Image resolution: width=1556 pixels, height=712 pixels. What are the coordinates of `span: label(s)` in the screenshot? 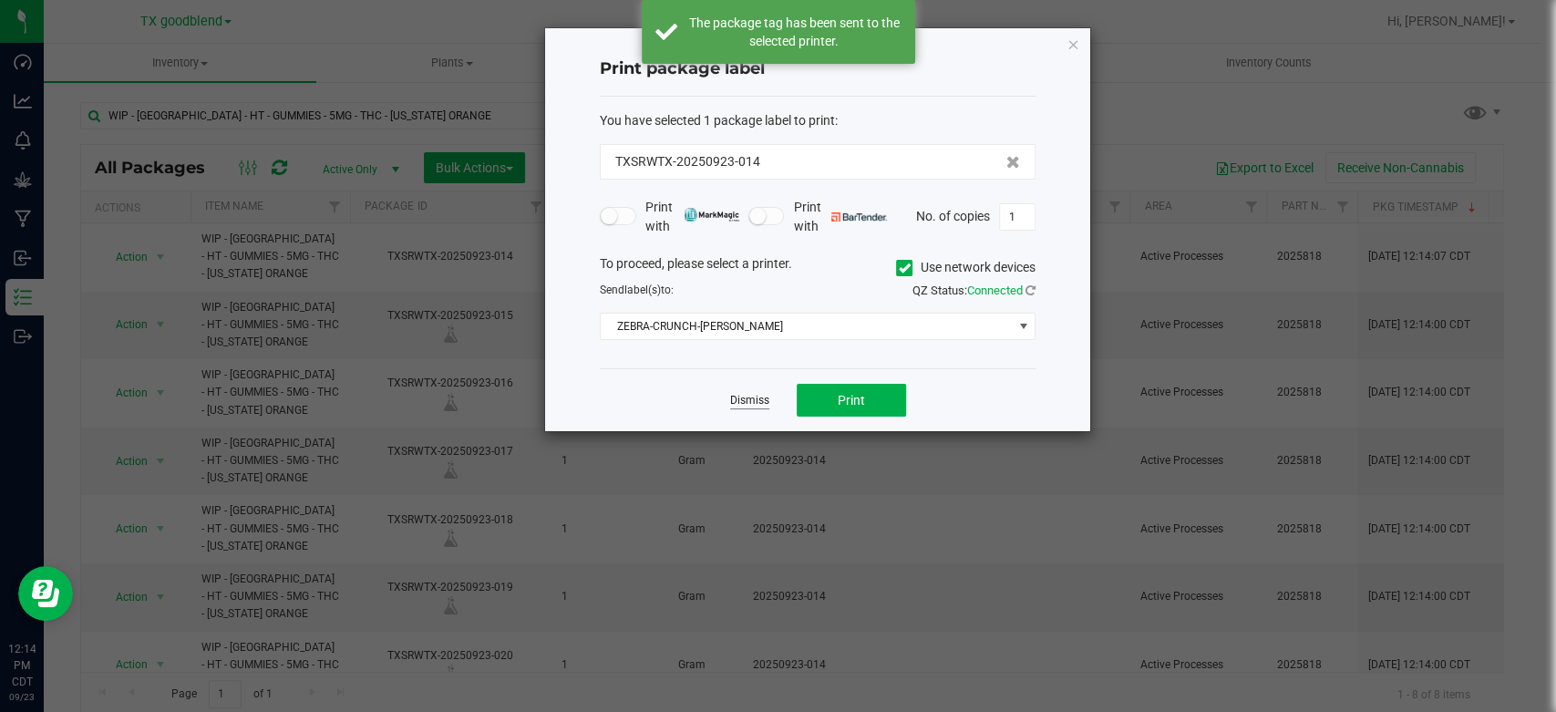 It's located at (643, 290).